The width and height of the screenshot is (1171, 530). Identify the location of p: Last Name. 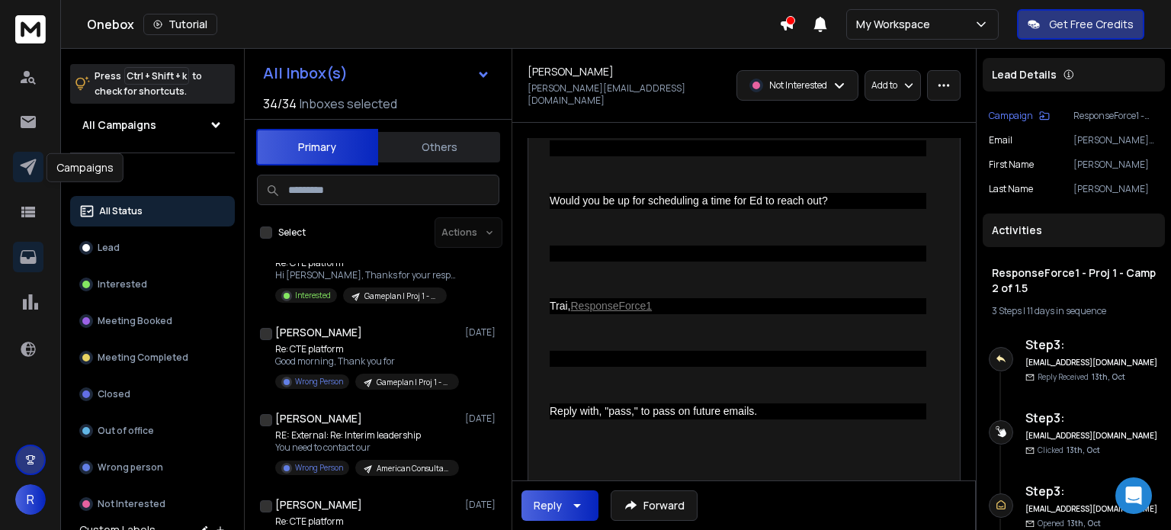
(1011, 189).